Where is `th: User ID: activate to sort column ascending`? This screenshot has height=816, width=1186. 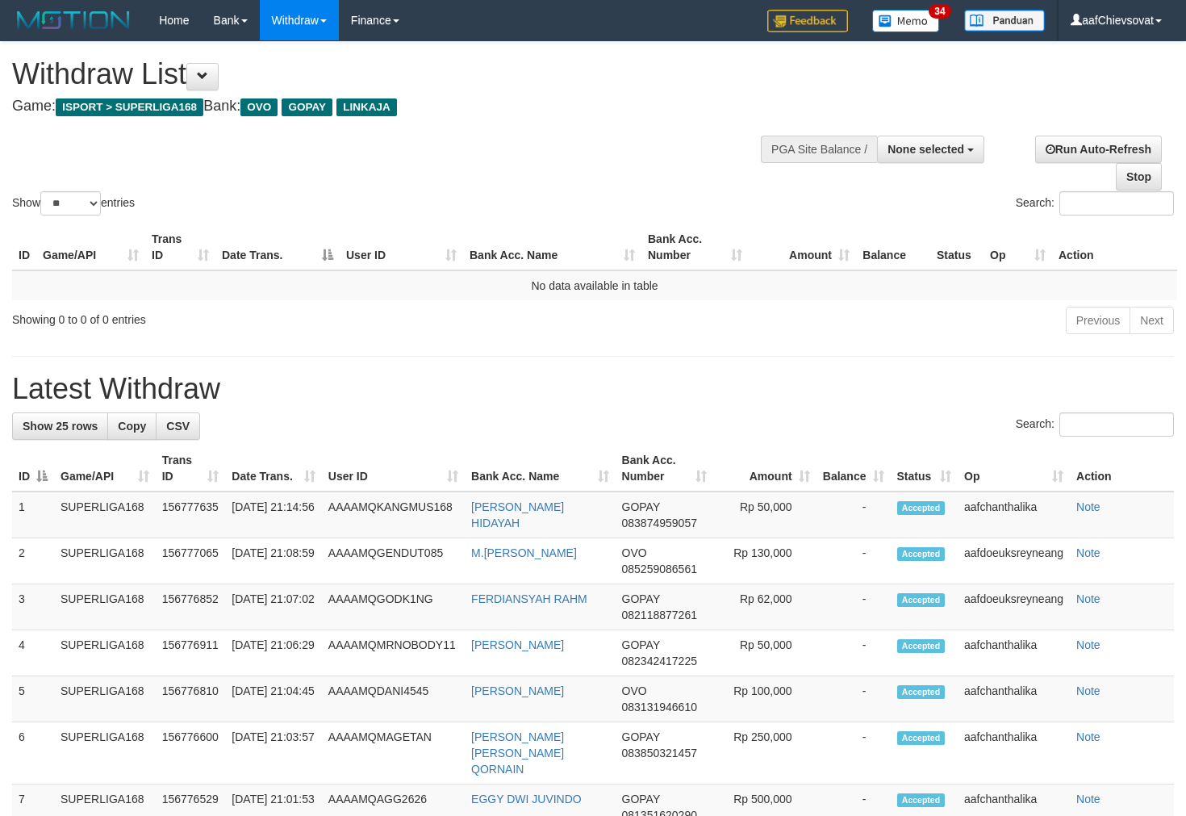
th: User ID: activate to sort column ascending is located at coordinates (393, 468).